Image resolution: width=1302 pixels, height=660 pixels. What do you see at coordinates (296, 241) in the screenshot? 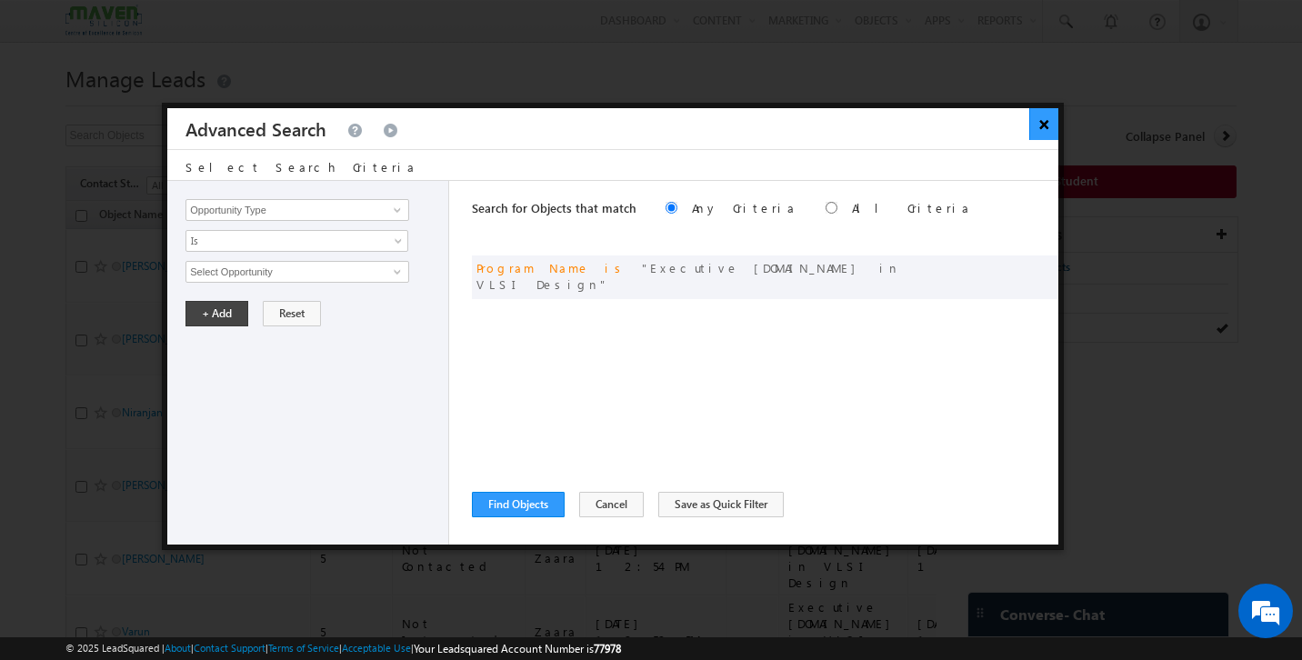
I see `a: Is` at bounding box center [296, 241].